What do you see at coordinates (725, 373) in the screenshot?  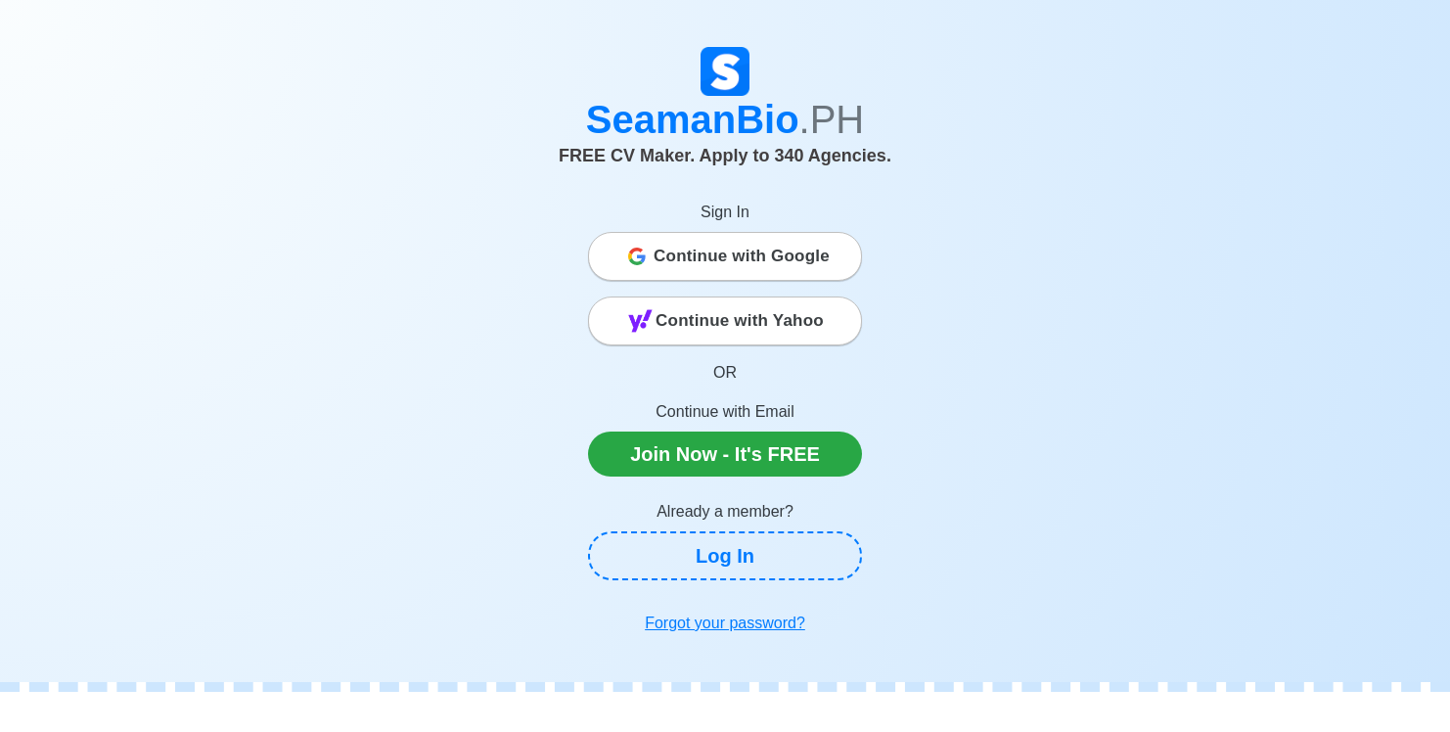 I see `p: OR` at bounding box center [725, 373].